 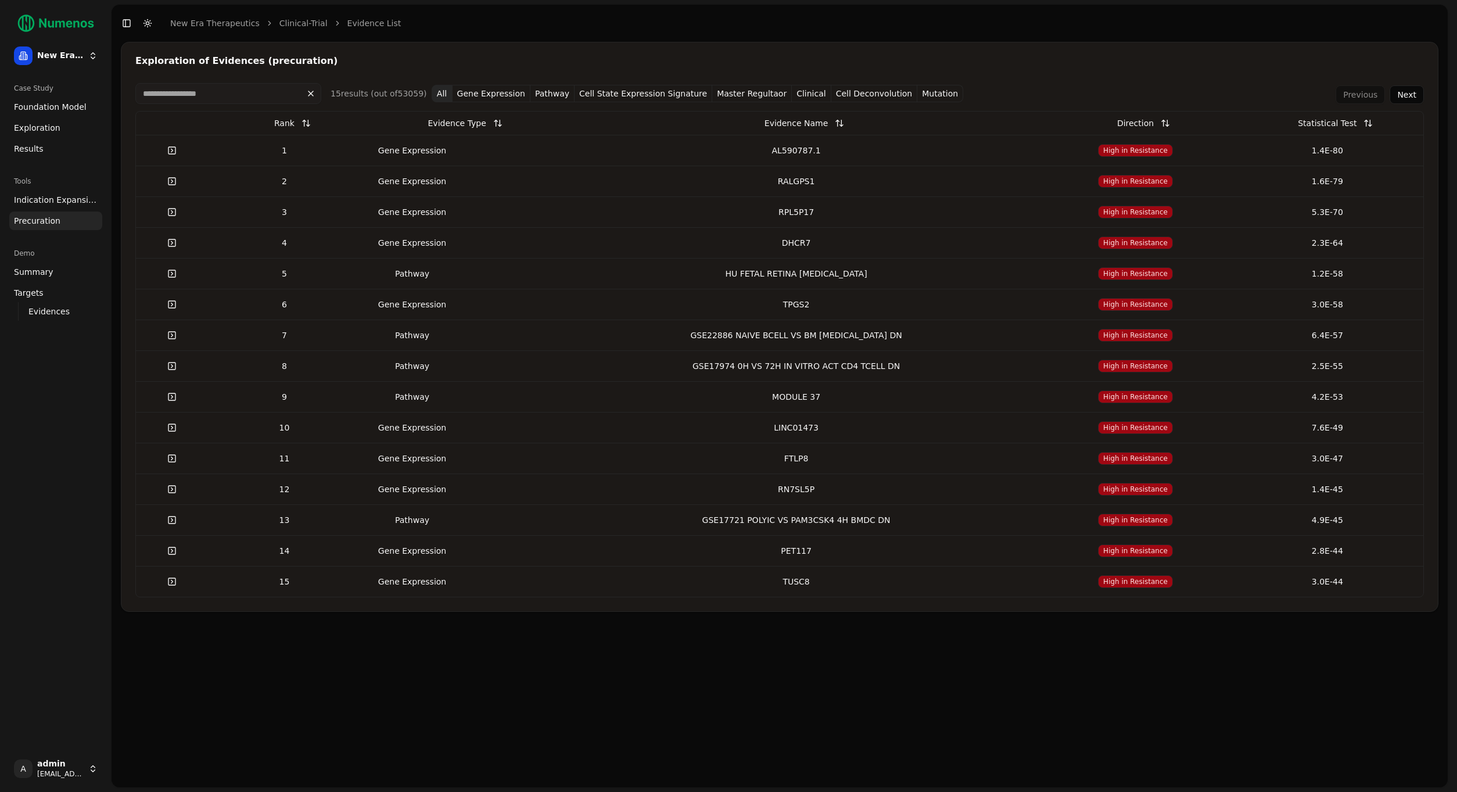 What do you see at coordinates (1328, 582) in the screenshot?
I see `div: 3.0E-44` at bounding box center [1328, 582].